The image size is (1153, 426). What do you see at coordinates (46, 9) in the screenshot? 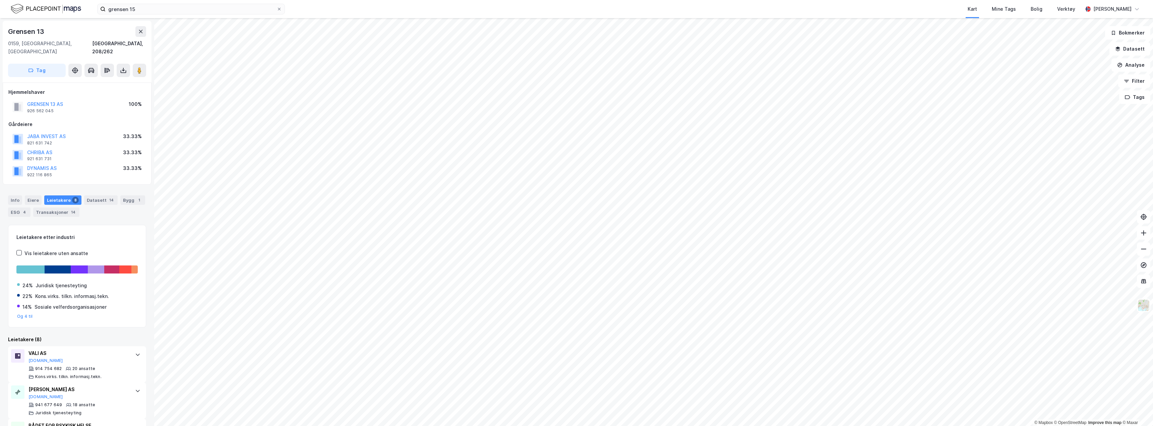
I see `img: logo.f888ab2527a4732fd821a326f86c7f29.svg` at bounding box center [46, 9].